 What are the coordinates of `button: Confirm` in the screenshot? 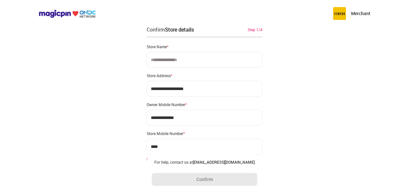 It's located at (205, 180).